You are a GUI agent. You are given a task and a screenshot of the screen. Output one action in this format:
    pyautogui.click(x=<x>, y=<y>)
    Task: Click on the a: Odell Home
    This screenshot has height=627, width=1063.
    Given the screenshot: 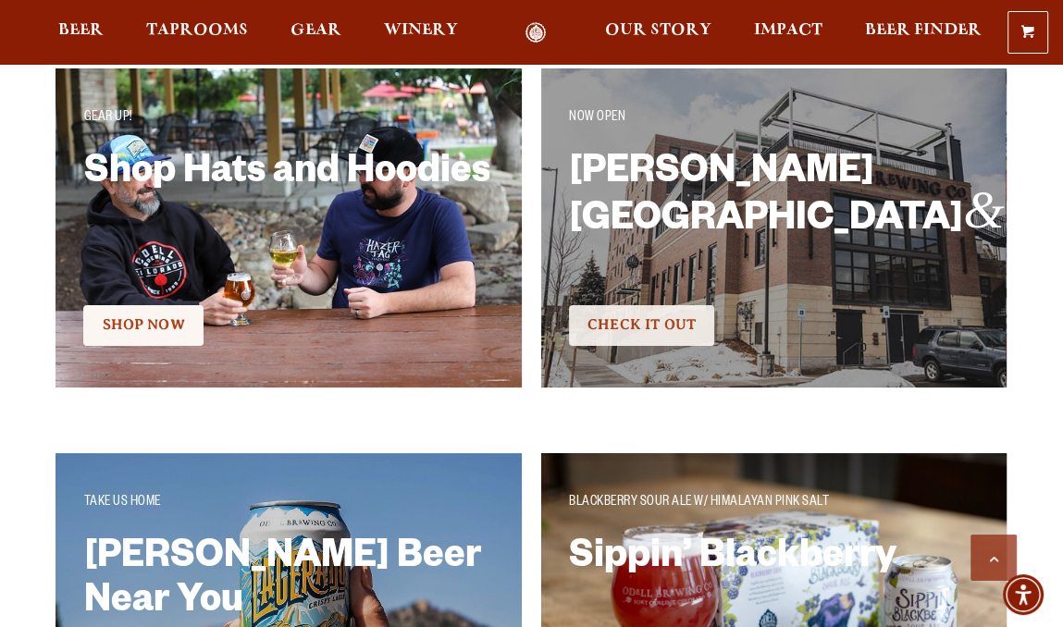 What is the action you would take?
    pyautogui.click(x=535, y=32)
    